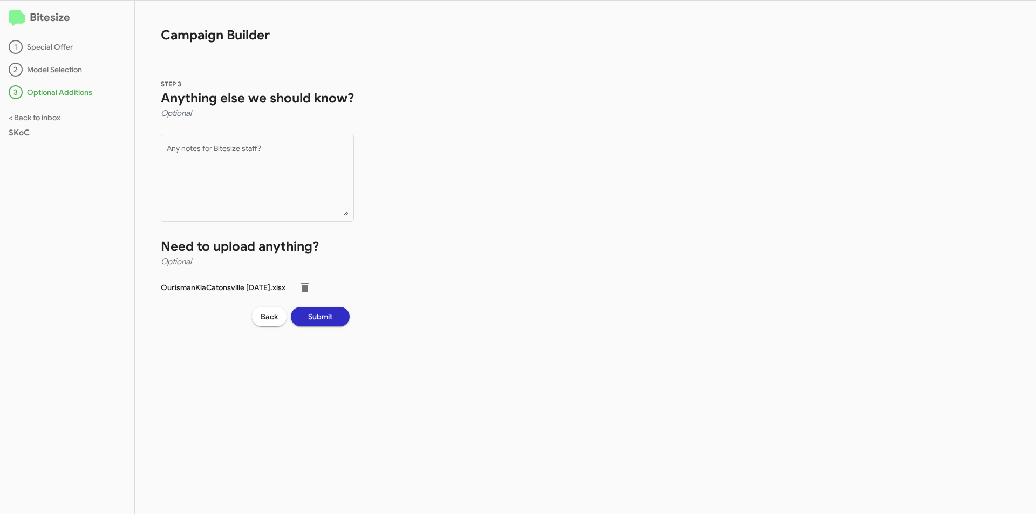  Describe the element at coordinates (67, 70) in the screenshot. I see `div: Model Selection` at that location.